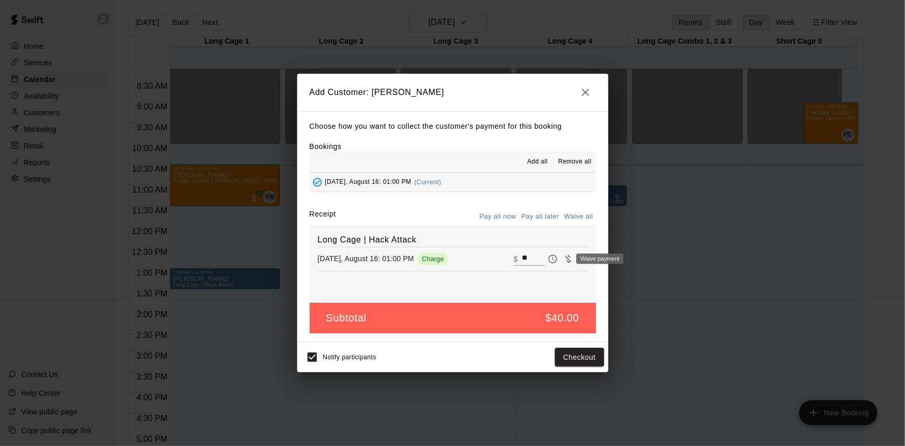 Image resolution: width=905 pixels, height=446 pixels. I want to click on button: Waive all, so click(579, 216).